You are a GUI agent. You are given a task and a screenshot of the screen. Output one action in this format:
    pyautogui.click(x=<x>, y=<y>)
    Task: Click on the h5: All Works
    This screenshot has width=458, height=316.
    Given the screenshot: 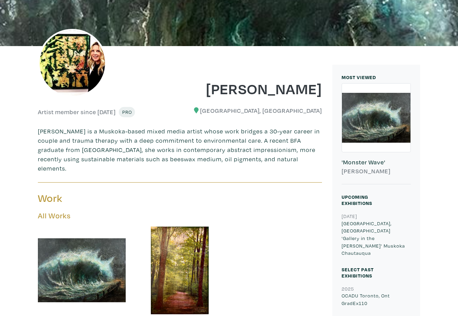 What is the action you would take?
    pyautogui.click(x=180, y=216)
    